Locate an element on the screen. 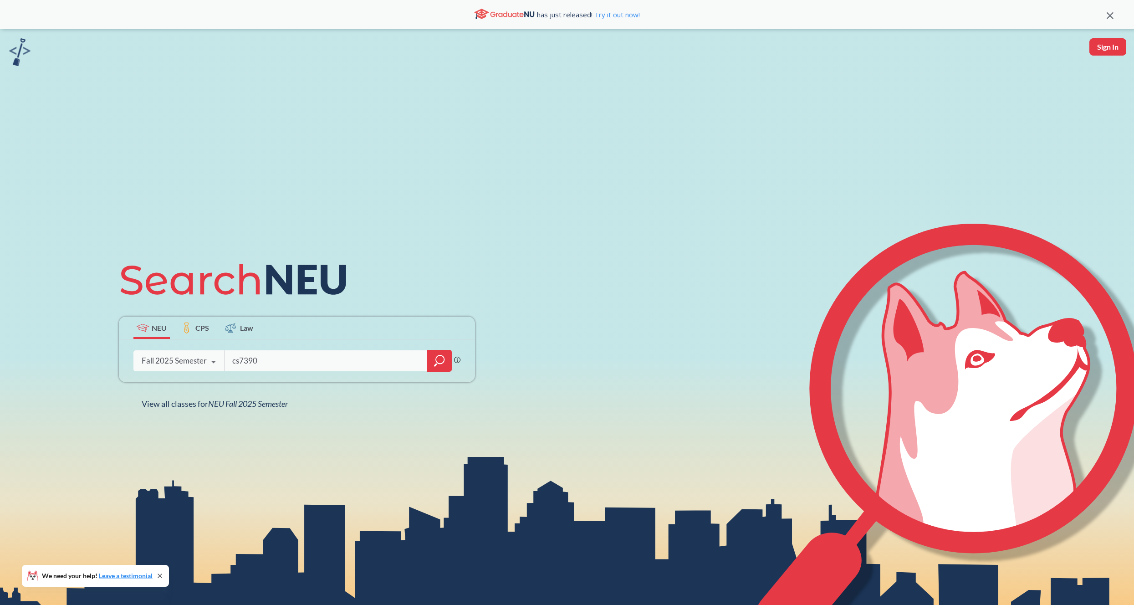 The width and height of the screenshot is (1134, 605). span: Law is located at coordinates (246, 327).